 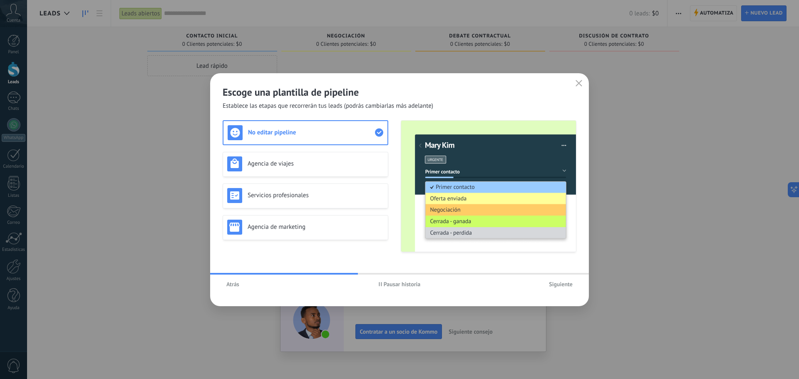 I want to click on h3: Agencia de viajes, so click(x=316, y=164).